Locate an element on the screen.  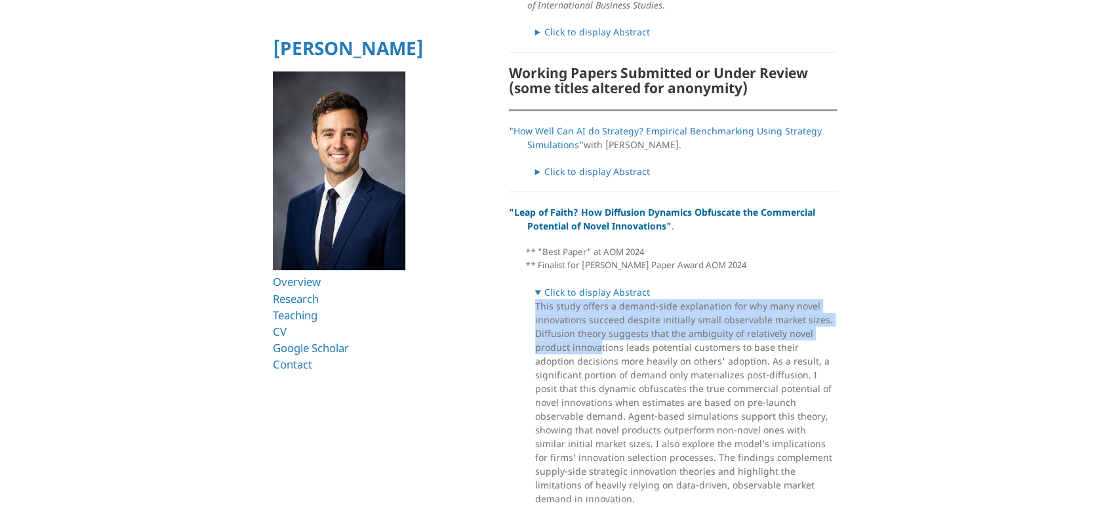
details: This study offers a demand-side explanation for why many novel innovations succeed despite initia... is located at coordinates (686, 396).